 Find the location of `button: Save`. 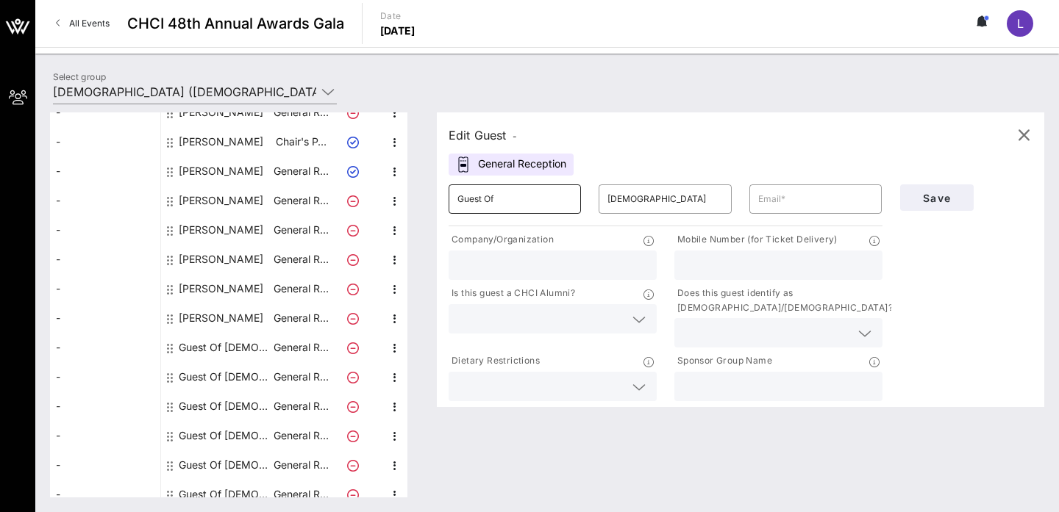

button: Save is located at coordinates (937, 198).